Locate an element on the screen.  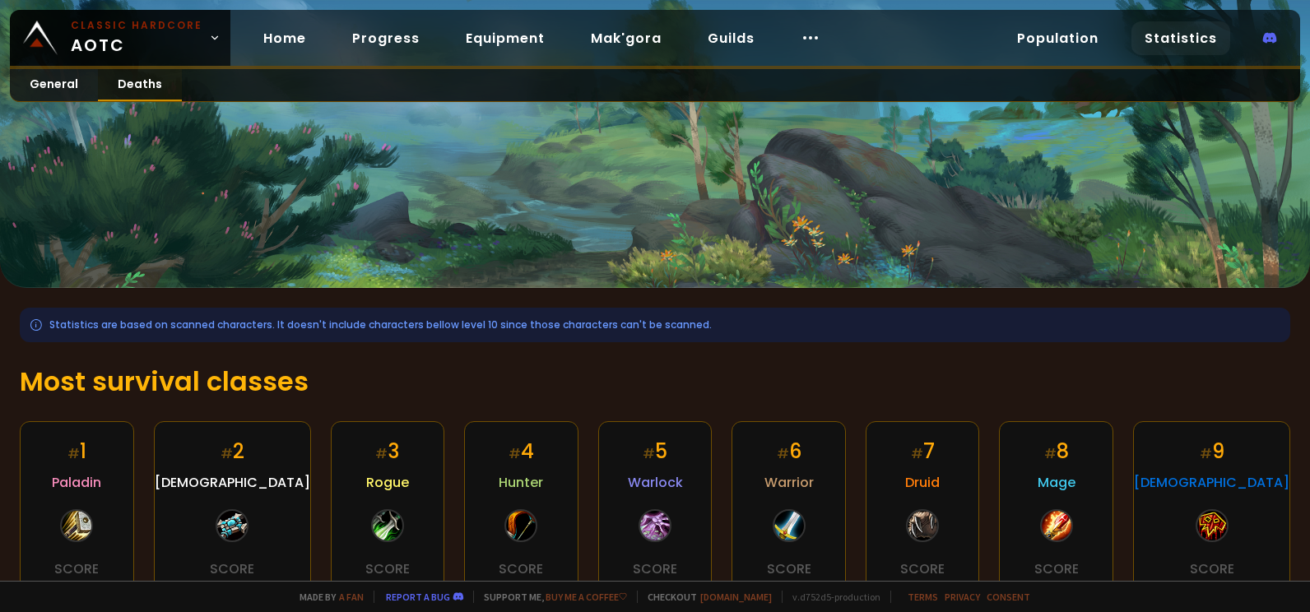
span: Hunter is located at coordinates (521, 482).